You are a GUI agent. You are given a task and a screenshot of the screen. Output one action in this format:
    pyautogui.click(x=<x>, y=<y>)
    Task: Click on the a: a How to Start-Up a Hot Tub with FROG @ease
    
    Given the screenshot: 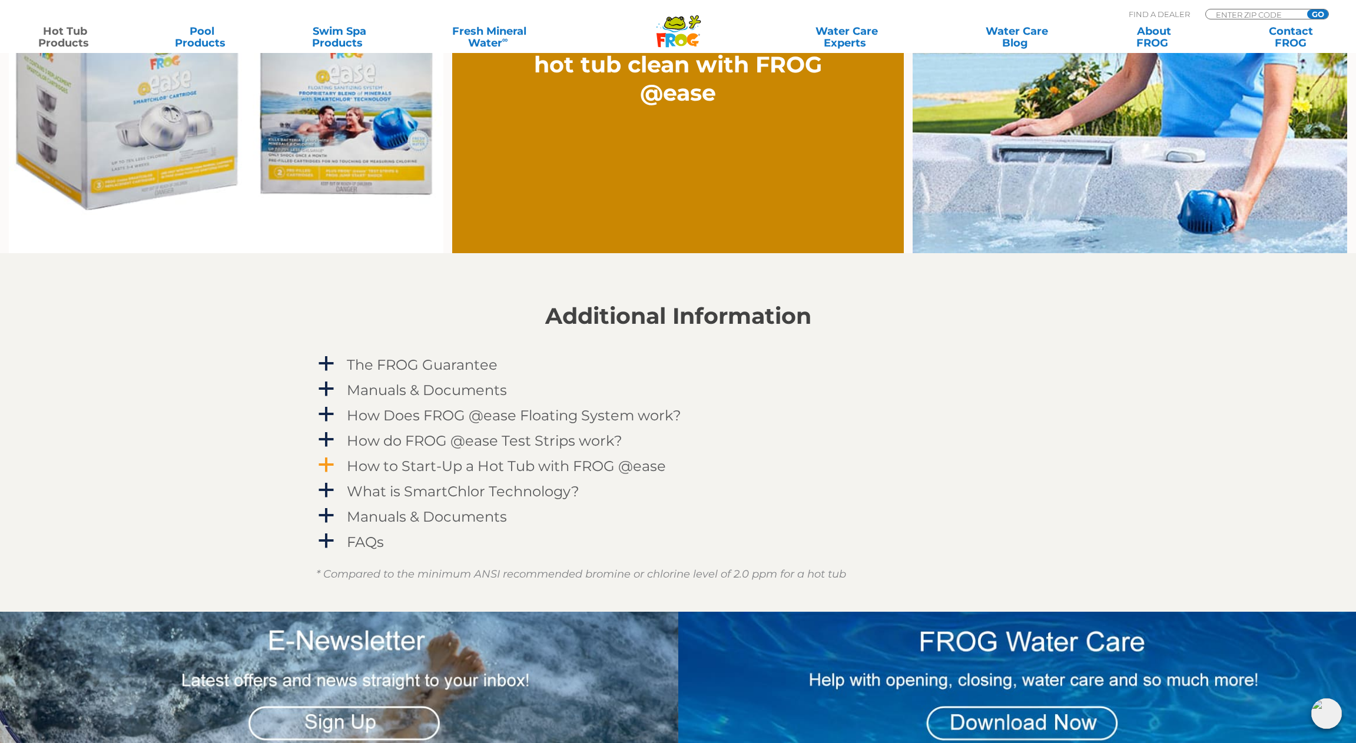 What is the action you would take?
    pyautogui.click(x=678, y=466)
    